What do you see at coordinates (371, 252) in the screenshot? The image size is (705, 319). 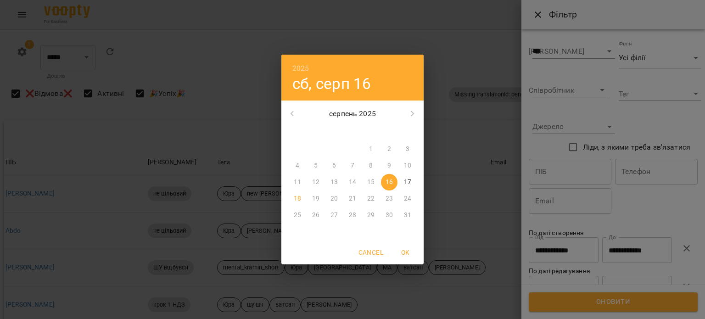 I see `button: Cancel` at bounding box center [371, 252].